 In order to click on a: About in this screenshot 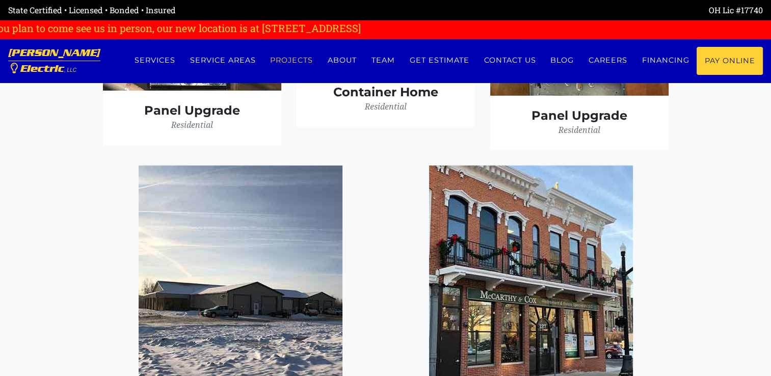, I will do `click(343, 60)`.